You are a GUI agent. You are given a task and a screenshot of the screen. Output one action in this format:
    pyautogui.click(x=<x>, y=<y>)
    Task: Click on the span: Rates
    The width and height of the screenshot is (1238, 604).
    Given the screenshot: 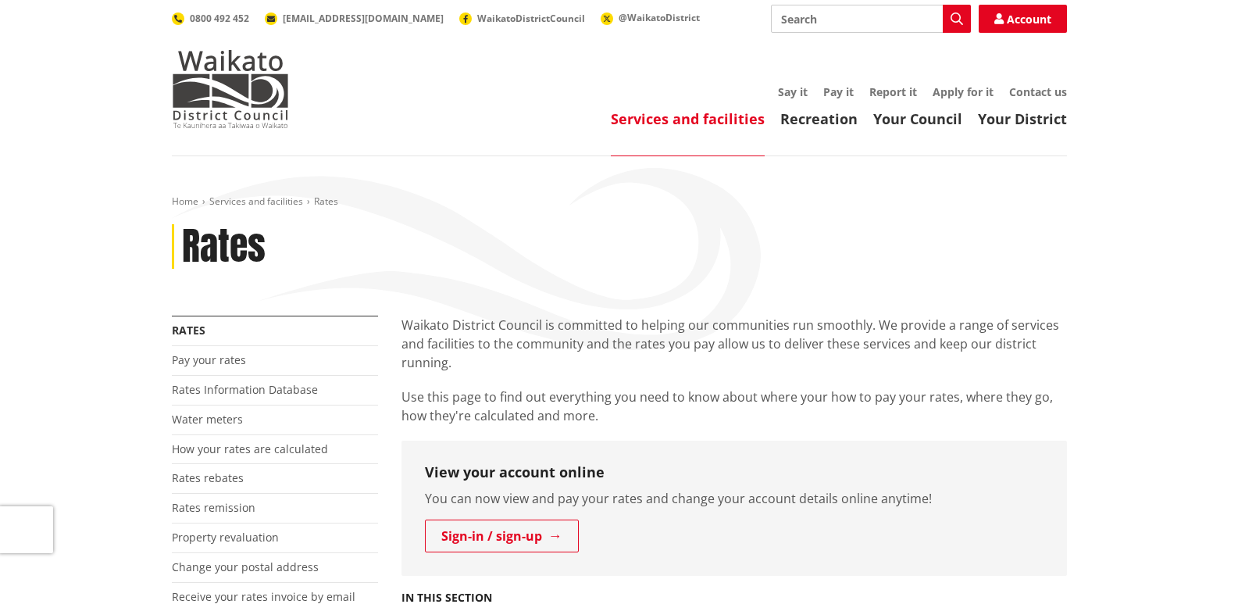 What is the action you would take?
    pyautogui.click(x=326, y=201)
    